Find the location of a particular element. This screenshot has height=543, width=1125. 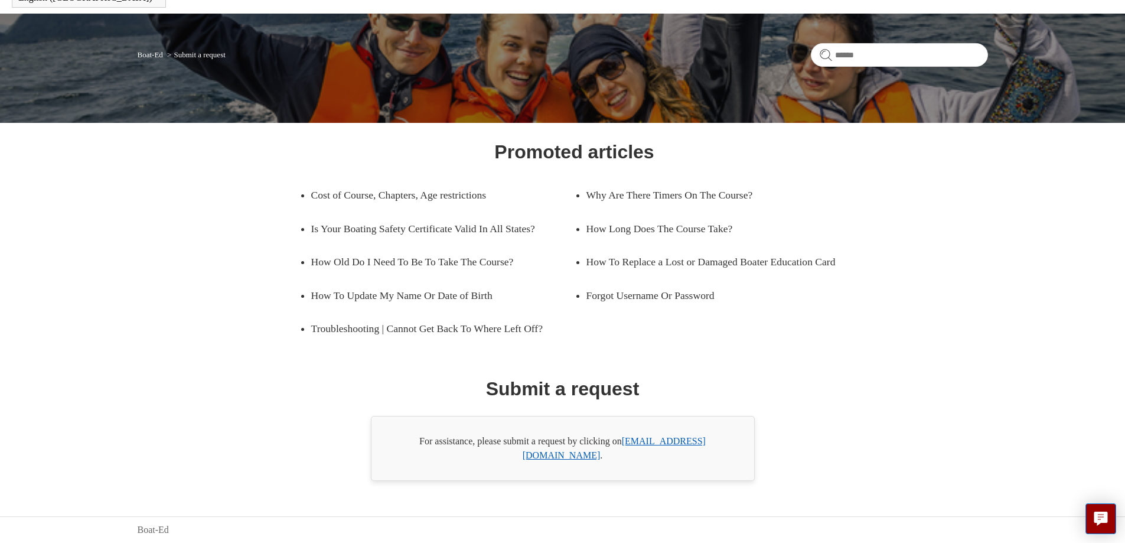

div: Live chat is located at coordinates (1101, 519).